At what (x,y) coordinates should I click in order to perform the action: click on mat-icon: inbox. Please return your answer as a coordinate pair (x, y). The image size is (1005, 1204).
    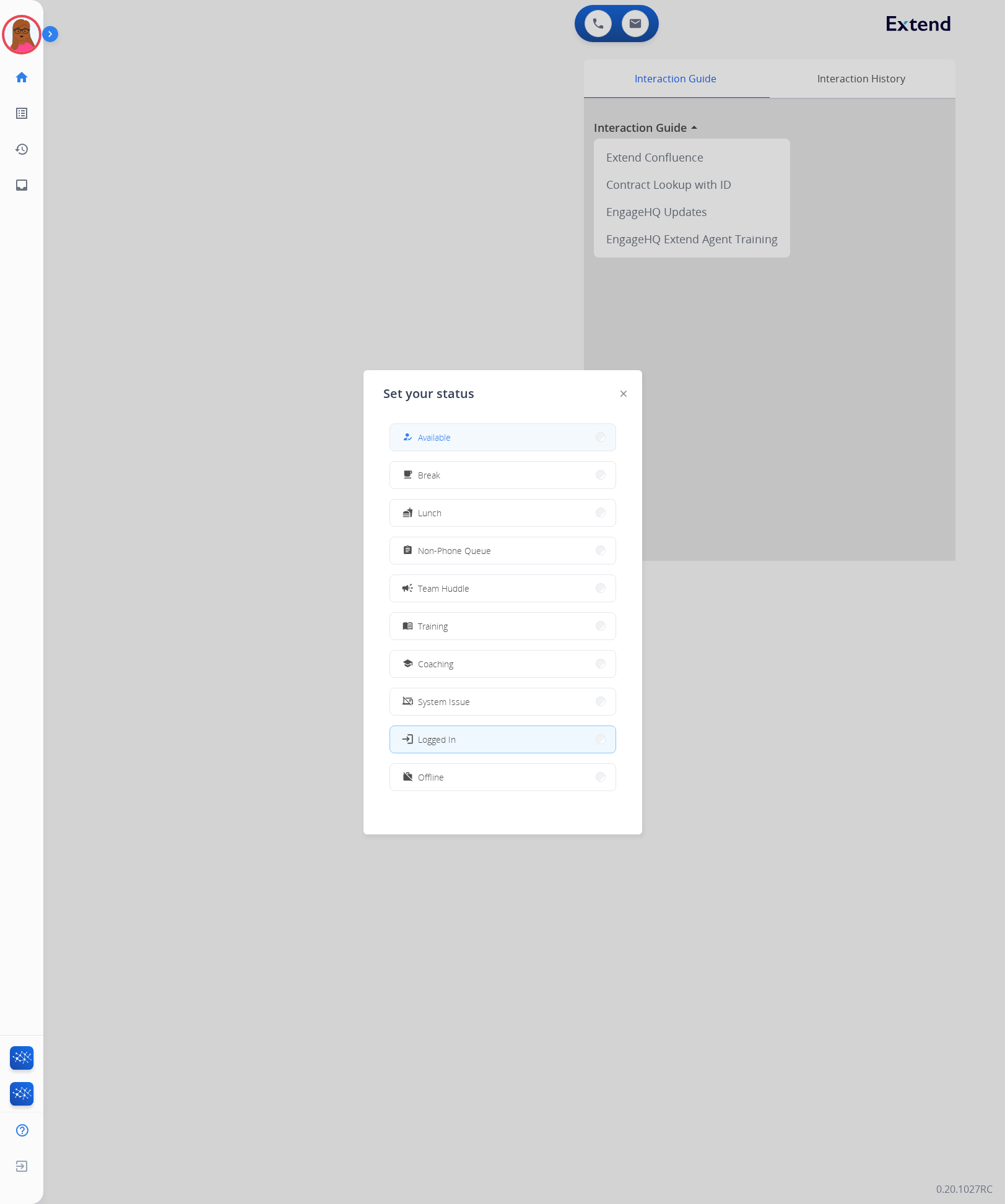
    Looking at the image, I should click on (22, 185).